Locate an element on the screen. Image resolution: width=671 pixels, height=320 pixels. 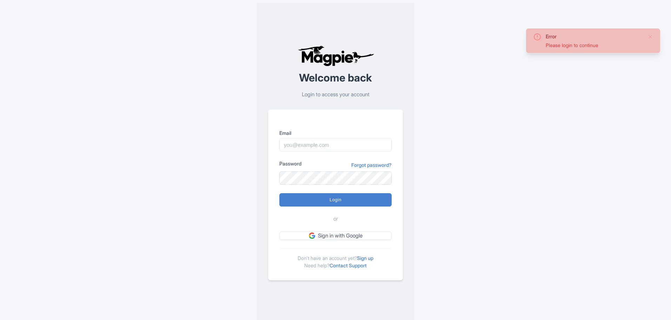
div: Don't have an account yet? Need help? is located at coordinates (336, 258).